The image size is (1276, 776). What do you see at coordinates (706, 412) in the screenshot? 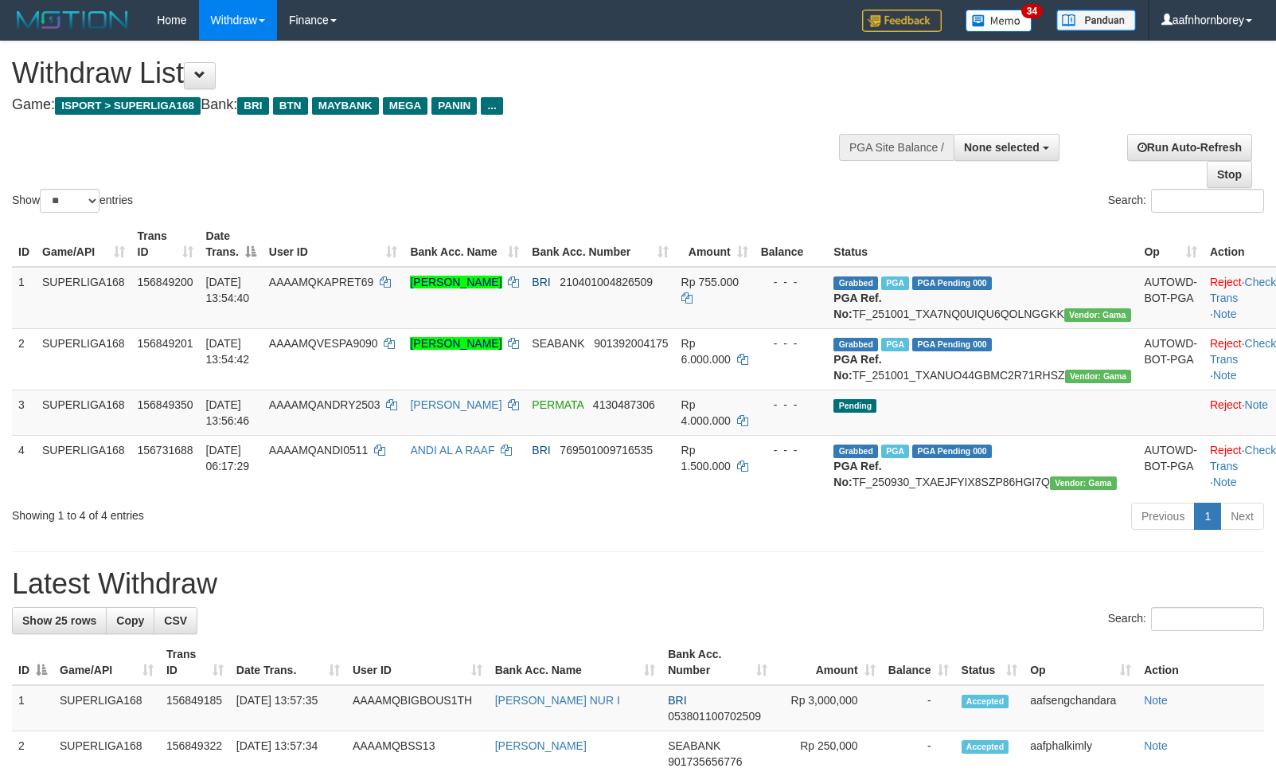
I see `span: Rp 4.000.000` at bounding box center [706, 412].